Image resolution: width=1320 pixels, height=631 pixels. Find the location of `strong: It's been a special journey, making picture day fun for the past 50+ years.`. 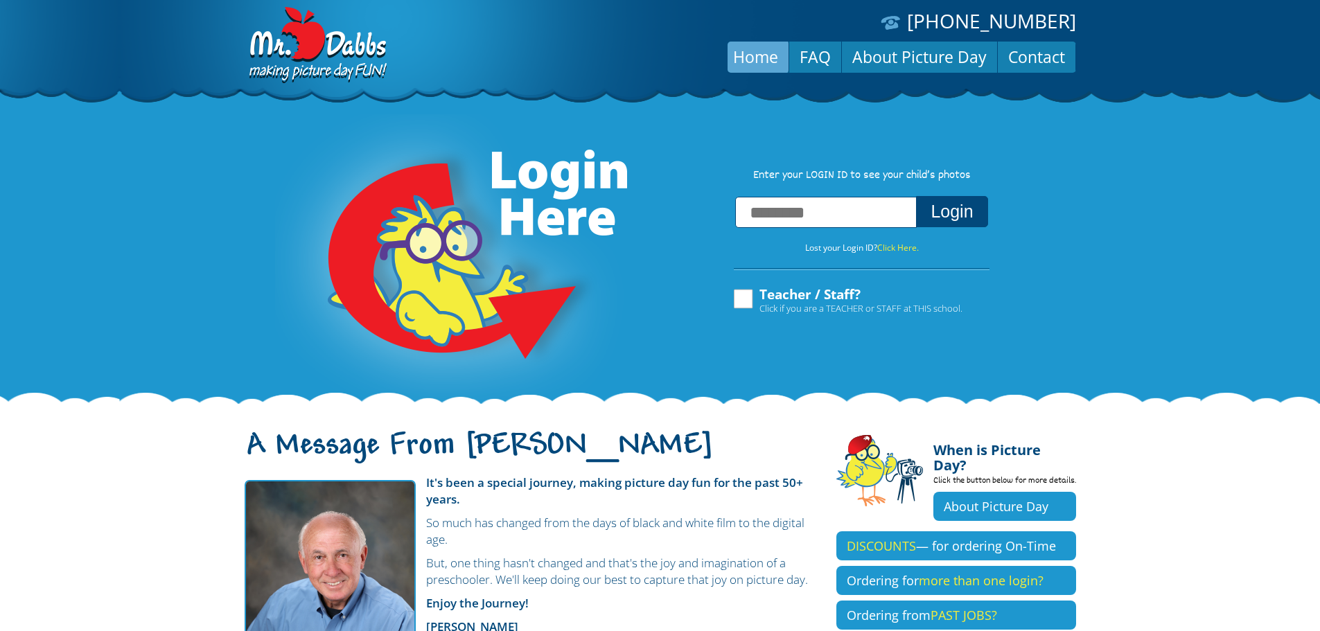

strong: It's been a special journey, making picture day fun for the past 50+ years. is located at coordinates (615, 491).